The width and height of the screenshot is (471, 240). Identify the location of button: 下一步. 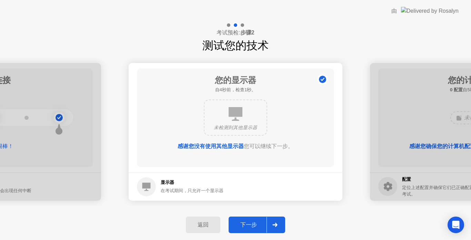
(257, 225).